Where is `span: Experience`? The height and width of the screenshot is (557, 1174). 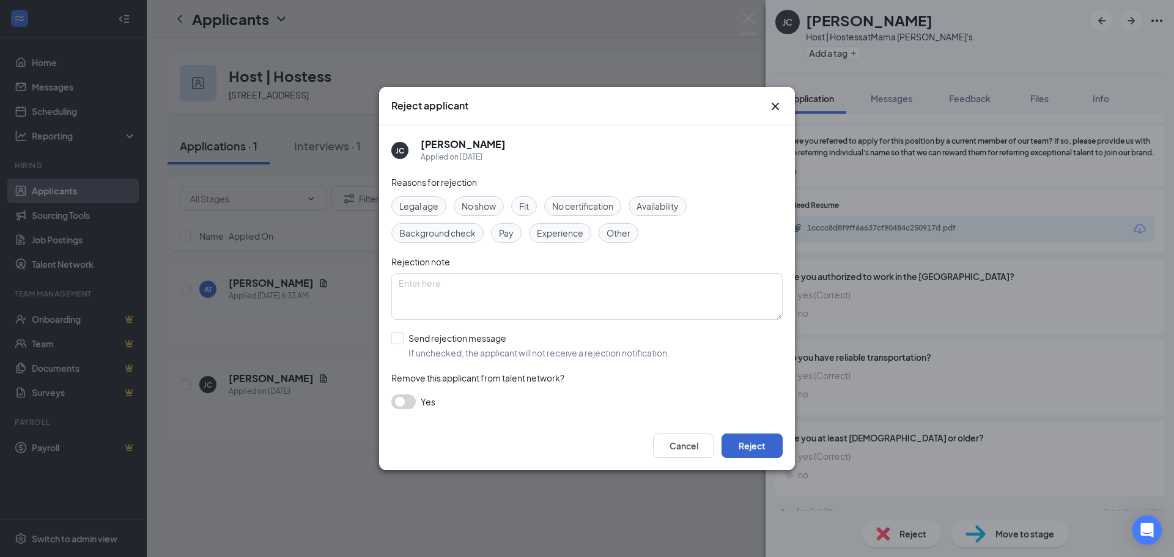
span: Experience is located at coordinates (560, 233).